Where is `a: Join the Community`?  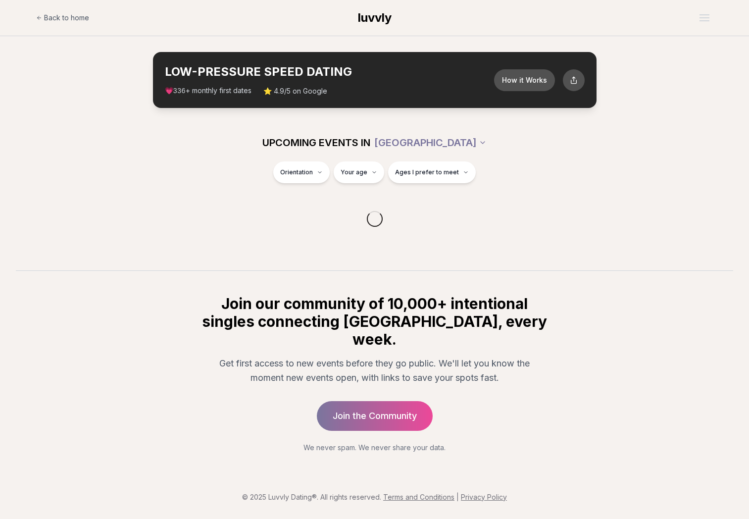 a: Join the Community is located at coordinates (375, 416).